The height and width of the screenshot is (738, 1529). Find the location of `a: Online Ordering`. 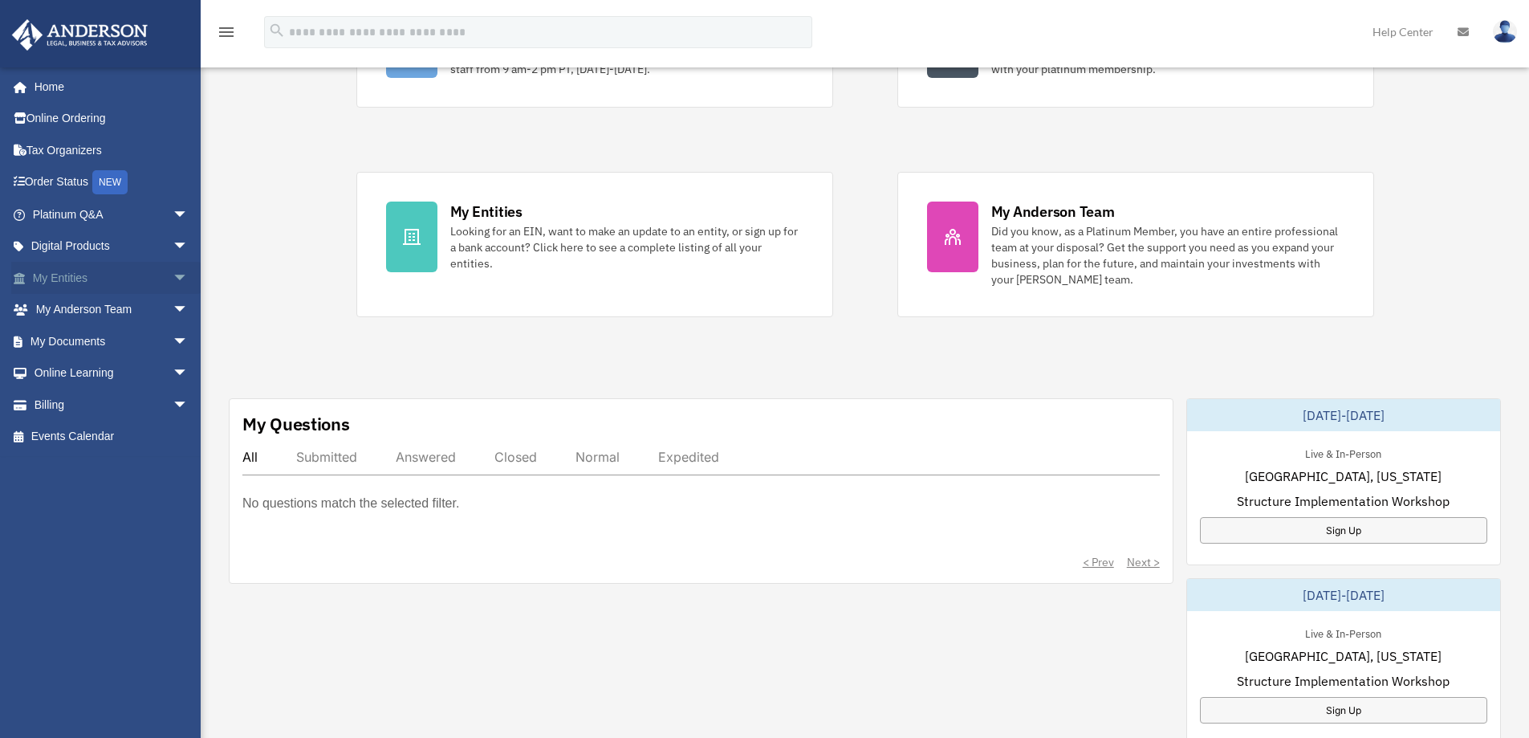

a: Online Ordering is located at coordinates (112, 119).